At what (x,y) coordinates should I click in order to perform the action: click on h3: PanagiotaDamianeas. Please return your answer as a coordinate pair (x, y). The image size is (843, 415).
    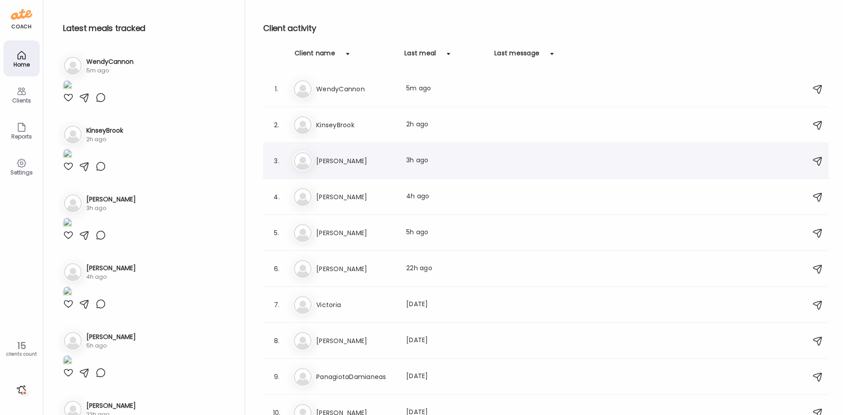
    Looking at the image, I should click on (356, 377).